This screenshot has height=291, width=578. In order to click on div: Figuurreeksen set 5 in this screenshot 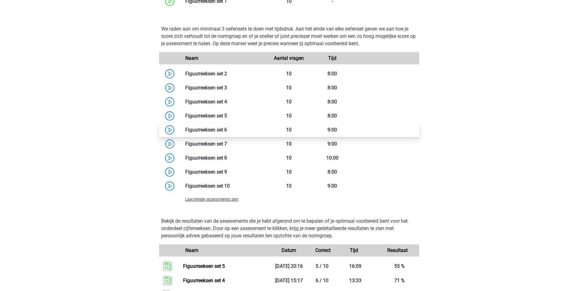, I will do `click(224, 116)`.